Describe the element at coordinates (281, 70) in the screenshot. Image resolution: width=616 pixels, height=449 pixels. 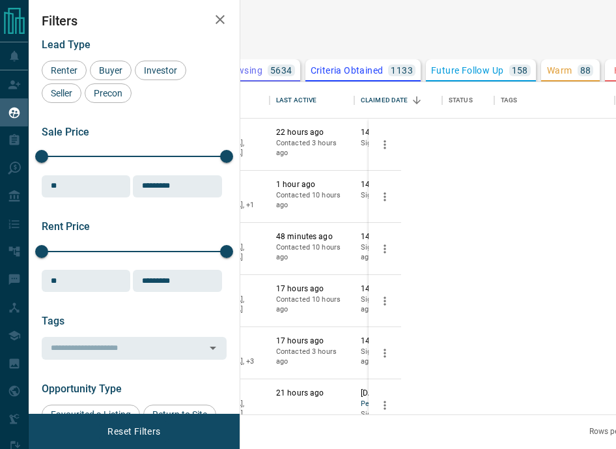
I see `p: 5634` at that location.